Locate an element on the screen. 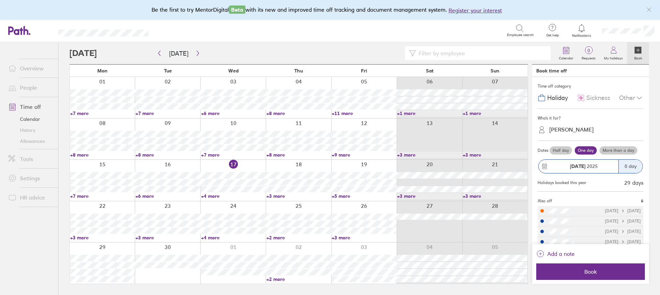 This screenshot has height=295, width=660. span: 6 is located at coordinates (642, 201).